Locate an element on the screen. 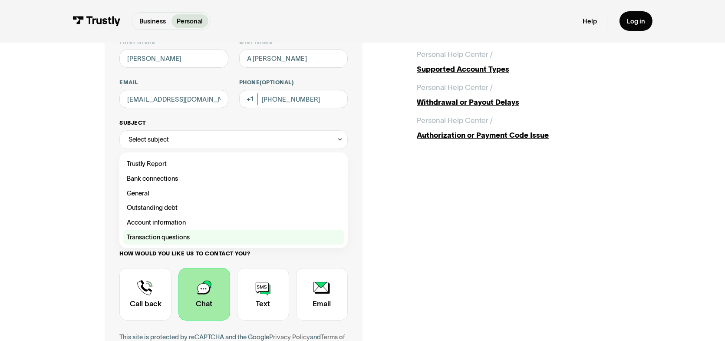  a: Personal is located at coordinates (190, 21).